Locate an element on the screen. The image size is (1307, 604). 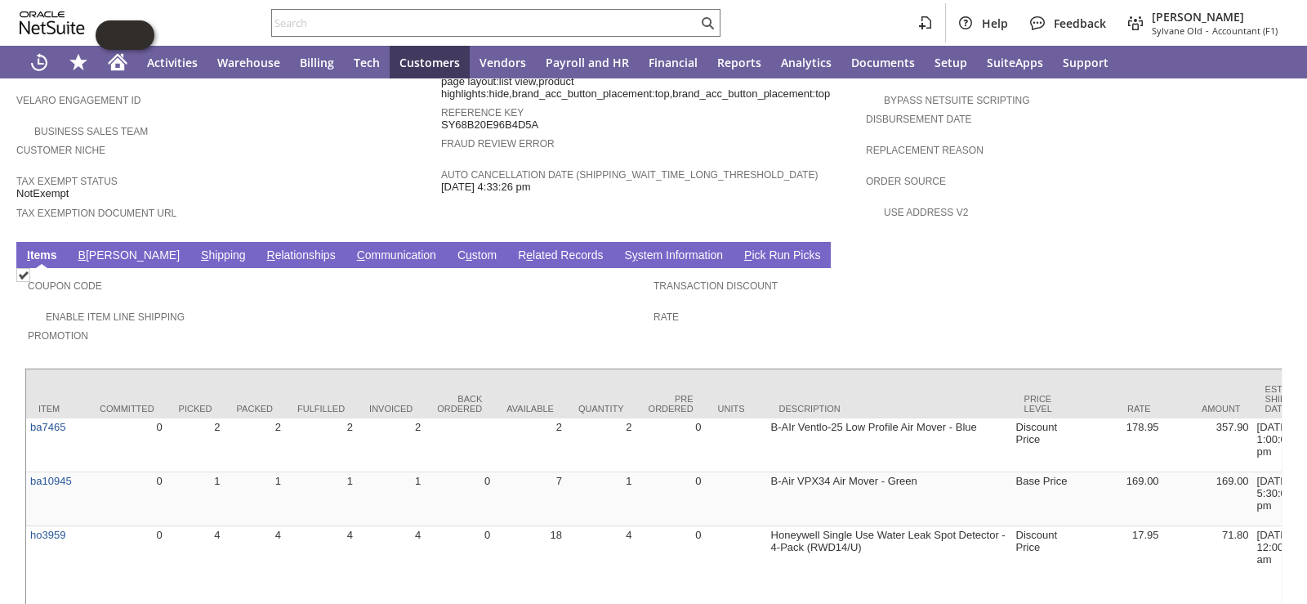
a: Fraud Review Error is located at coordinates (497, 144).